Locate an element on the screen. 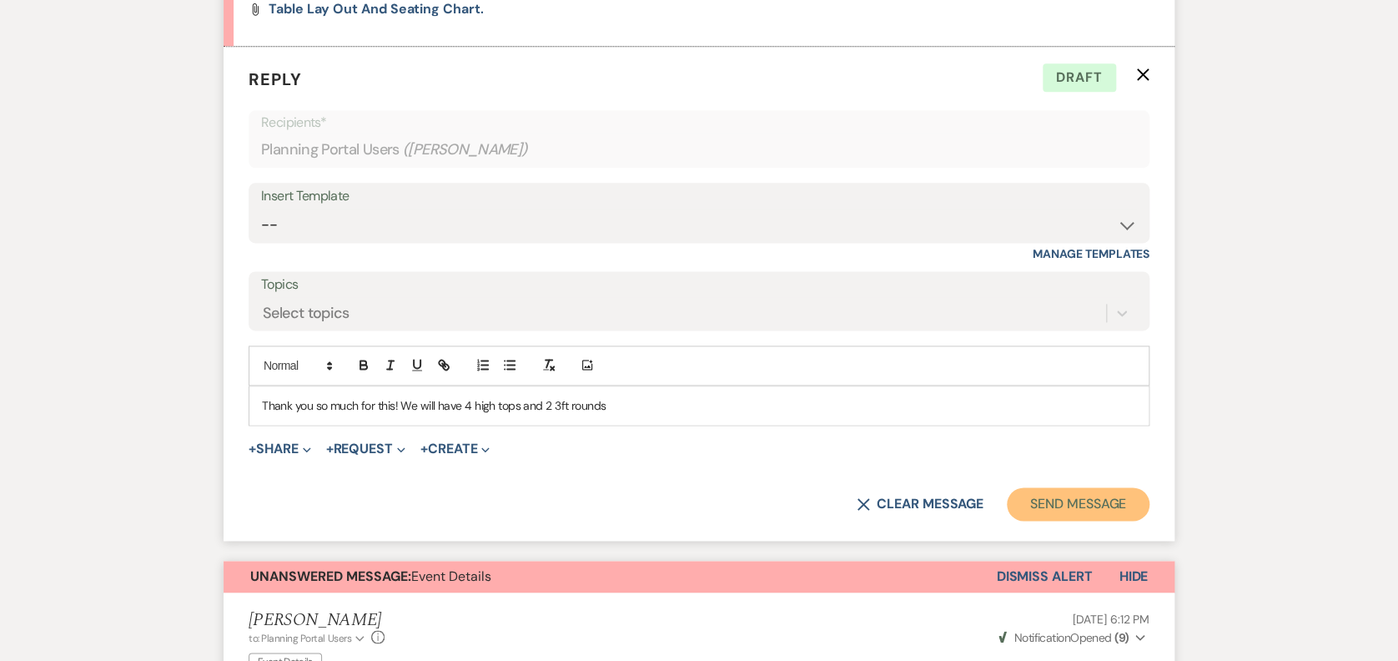 The height and width of the screenshot is (661, 1398). button: Hide is located at coordinates (1133, 576).